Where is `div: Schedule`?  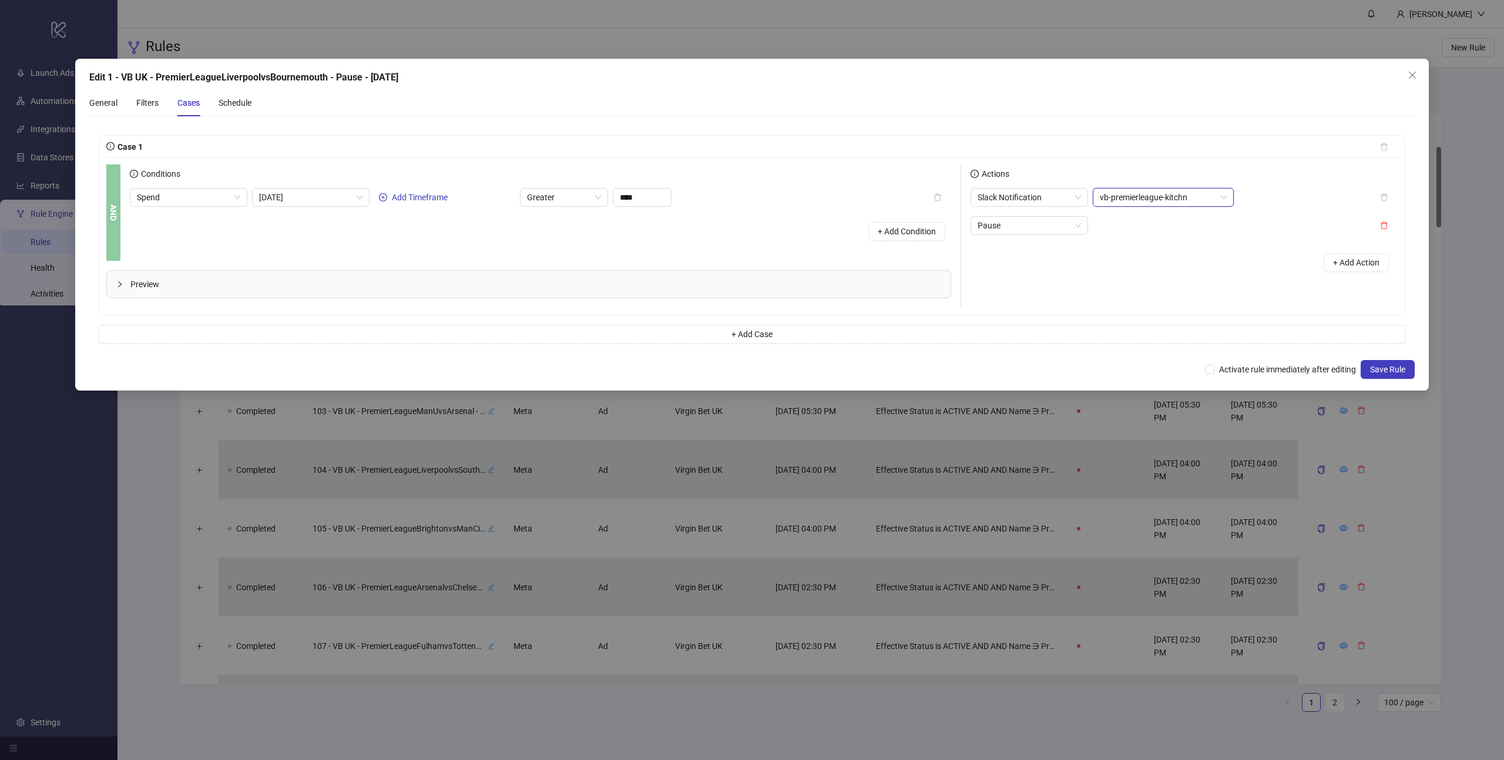 div: Schedule is located at coordinates (235, 103).